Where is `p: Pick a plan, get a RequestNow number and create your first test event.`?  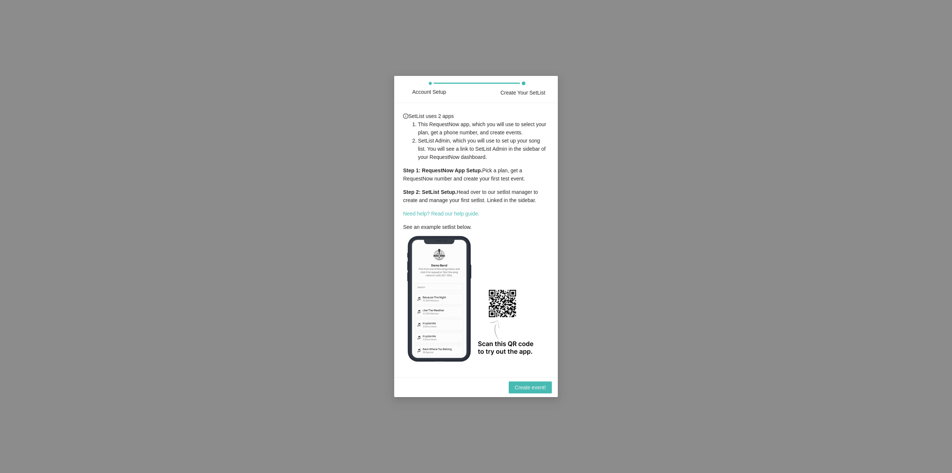
p: Pick a plan, get a RequestNow number and create your first test event. is located at coordinates (476, 174).